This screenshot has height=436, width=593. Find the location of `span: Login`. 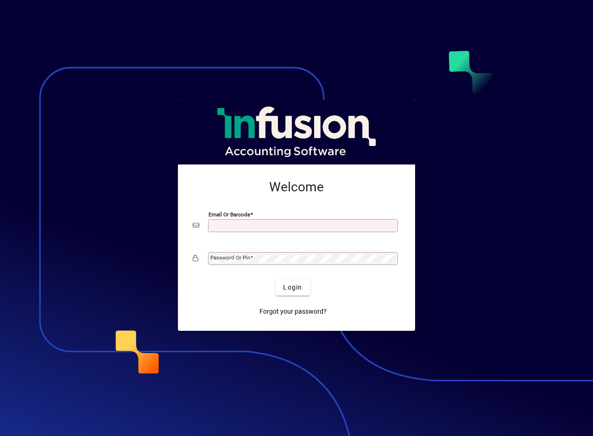

span: Login is located at coordinates (292, 287).